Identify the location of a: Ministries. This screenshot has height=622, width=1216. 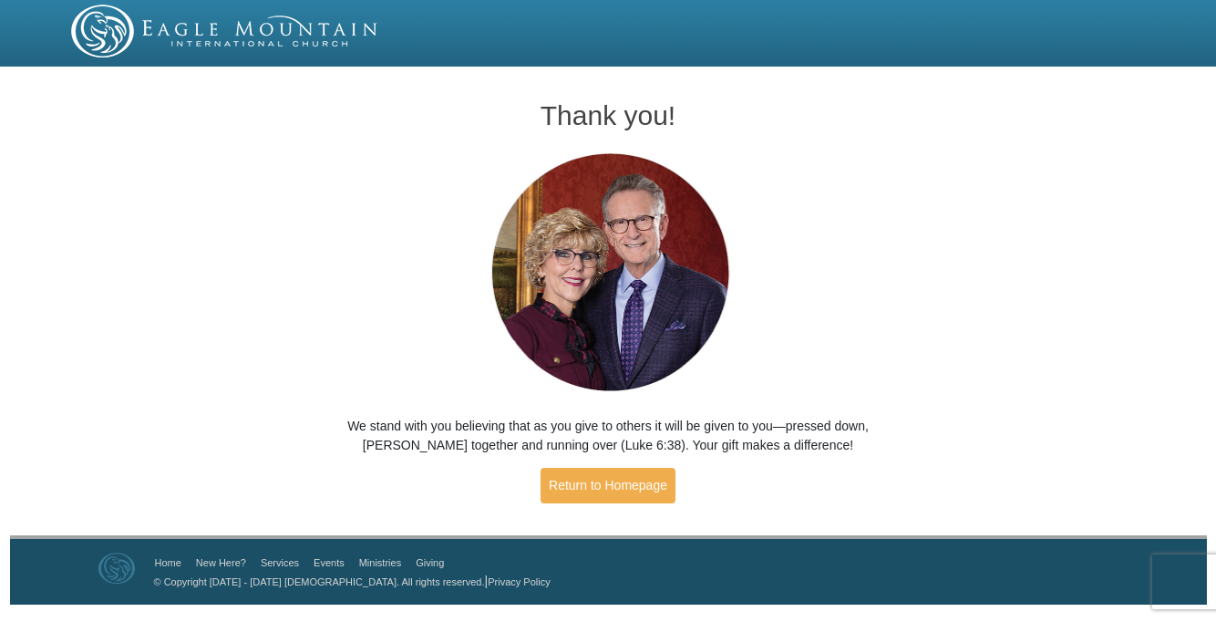
(380, 562).